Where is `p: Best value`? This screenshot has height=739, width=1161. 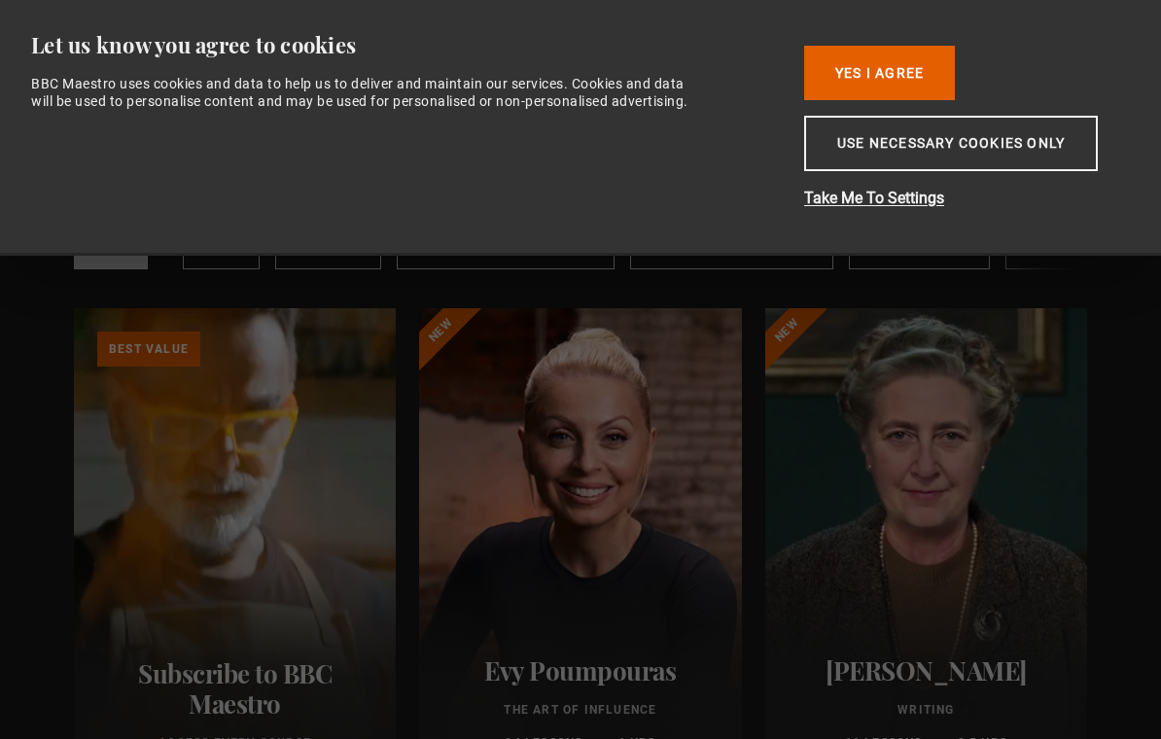
p: Best value is located at coordinates (149, 349).